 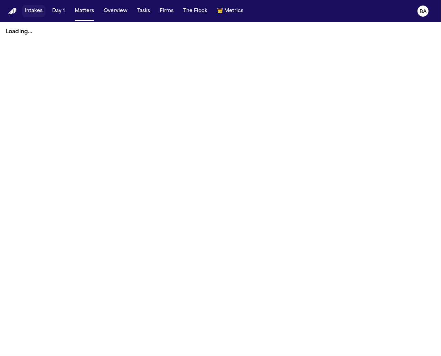 What do you see at coordinates (195, 11) in the screenshot?
I see `a: The Flock` at bounding box center [195, 11].